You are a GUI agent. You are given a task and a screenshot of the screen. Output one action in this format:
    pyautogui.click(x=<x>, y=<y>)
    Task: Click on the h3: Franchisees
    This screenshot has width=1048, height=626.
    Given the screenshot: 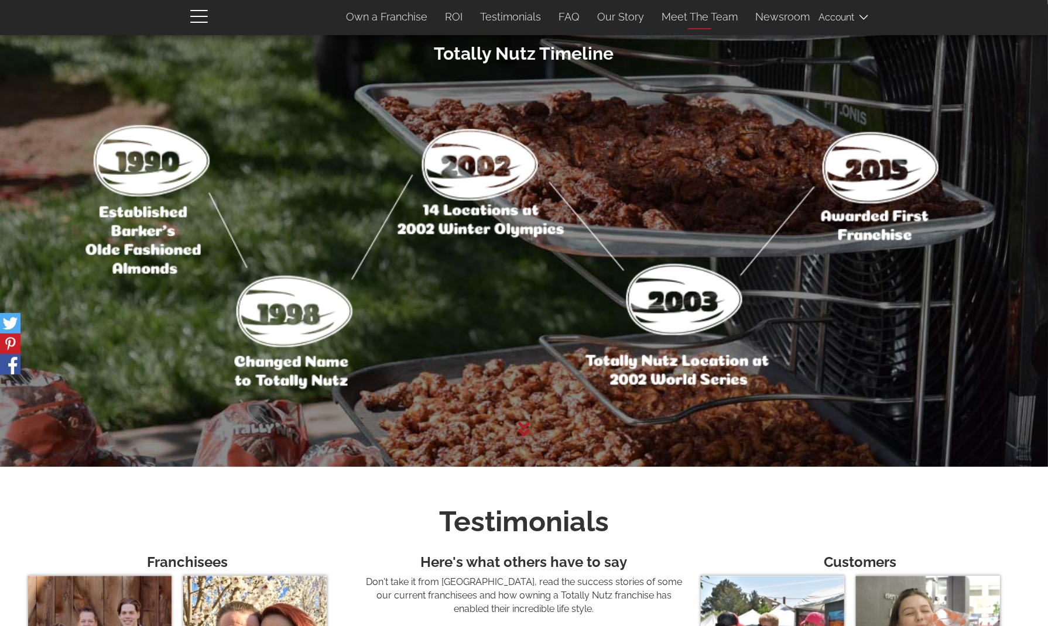 What is the action you would take?
    pyautogui.click(x=187, y=563)
    